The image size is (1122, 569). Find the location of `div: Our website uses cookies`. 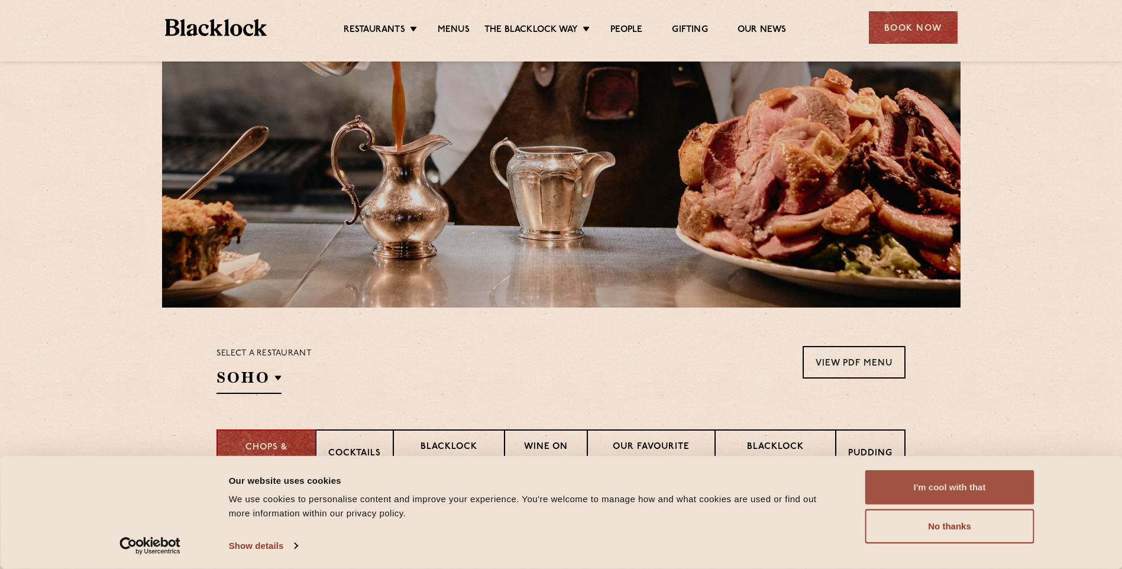

div: Our website uses cookies is located at coordinates (534, 480).